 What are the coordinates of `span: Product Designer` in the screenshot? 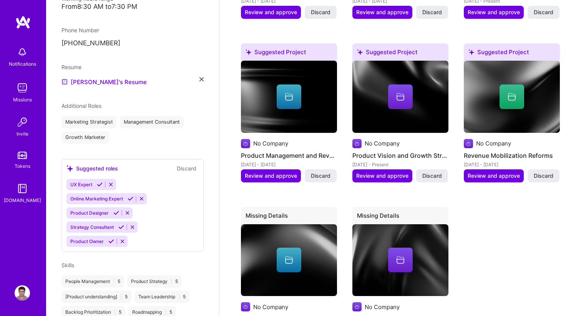 It's located at (89, 213).